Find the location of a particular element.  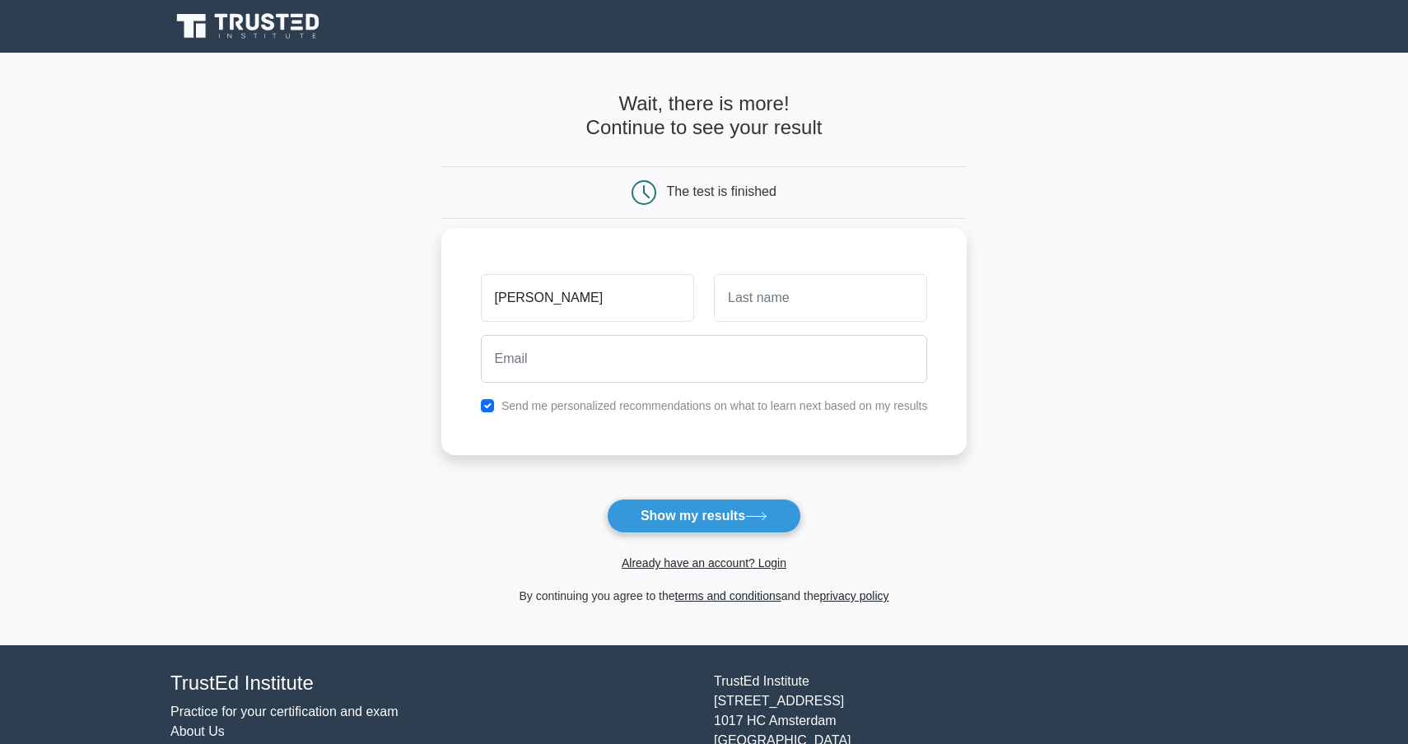

div: By continuing you agree to the and the is located at coordinates (704, 596).